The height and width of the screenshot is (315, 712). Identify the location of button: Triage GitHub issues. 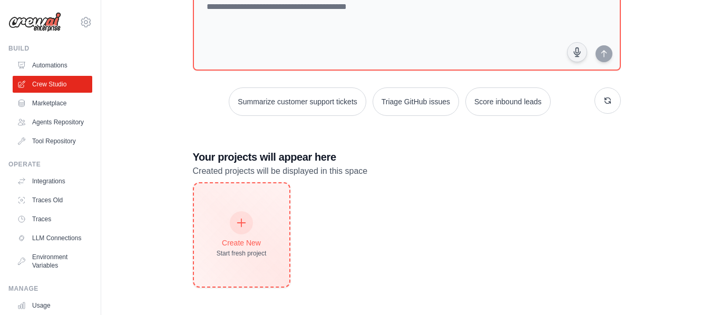
(416, 102).